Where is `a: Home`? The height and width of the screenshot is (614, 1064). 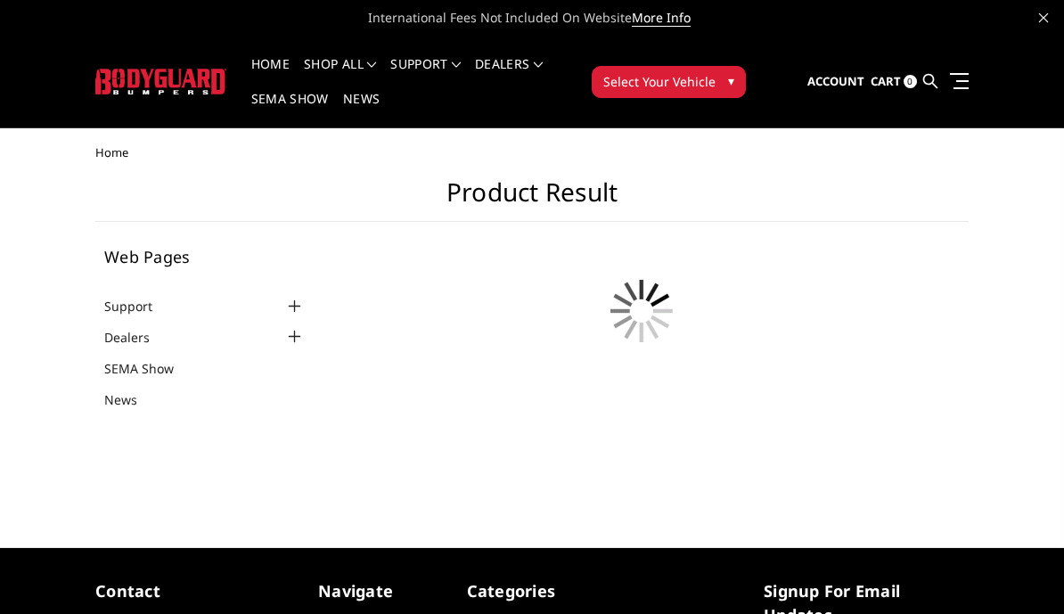 a: Home is located at coordinates (270, 75).